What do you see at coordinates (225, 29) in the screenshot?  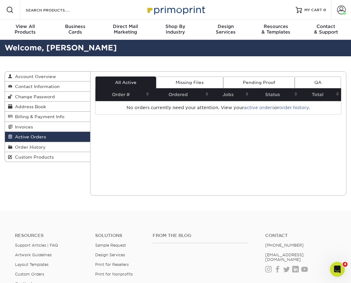 I see `div: Services` at bounding box center [225, 29].